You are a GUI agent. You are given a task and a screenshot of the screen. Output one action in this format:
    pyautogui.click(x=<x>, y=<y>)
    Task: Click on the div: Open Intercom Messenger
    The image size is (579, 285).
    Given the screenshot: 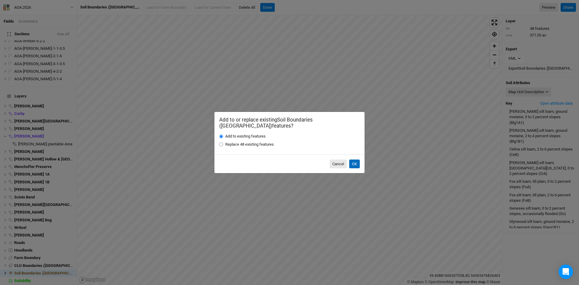 What is the action you would take?
    pyautogui.click(x=565, y=272)
    